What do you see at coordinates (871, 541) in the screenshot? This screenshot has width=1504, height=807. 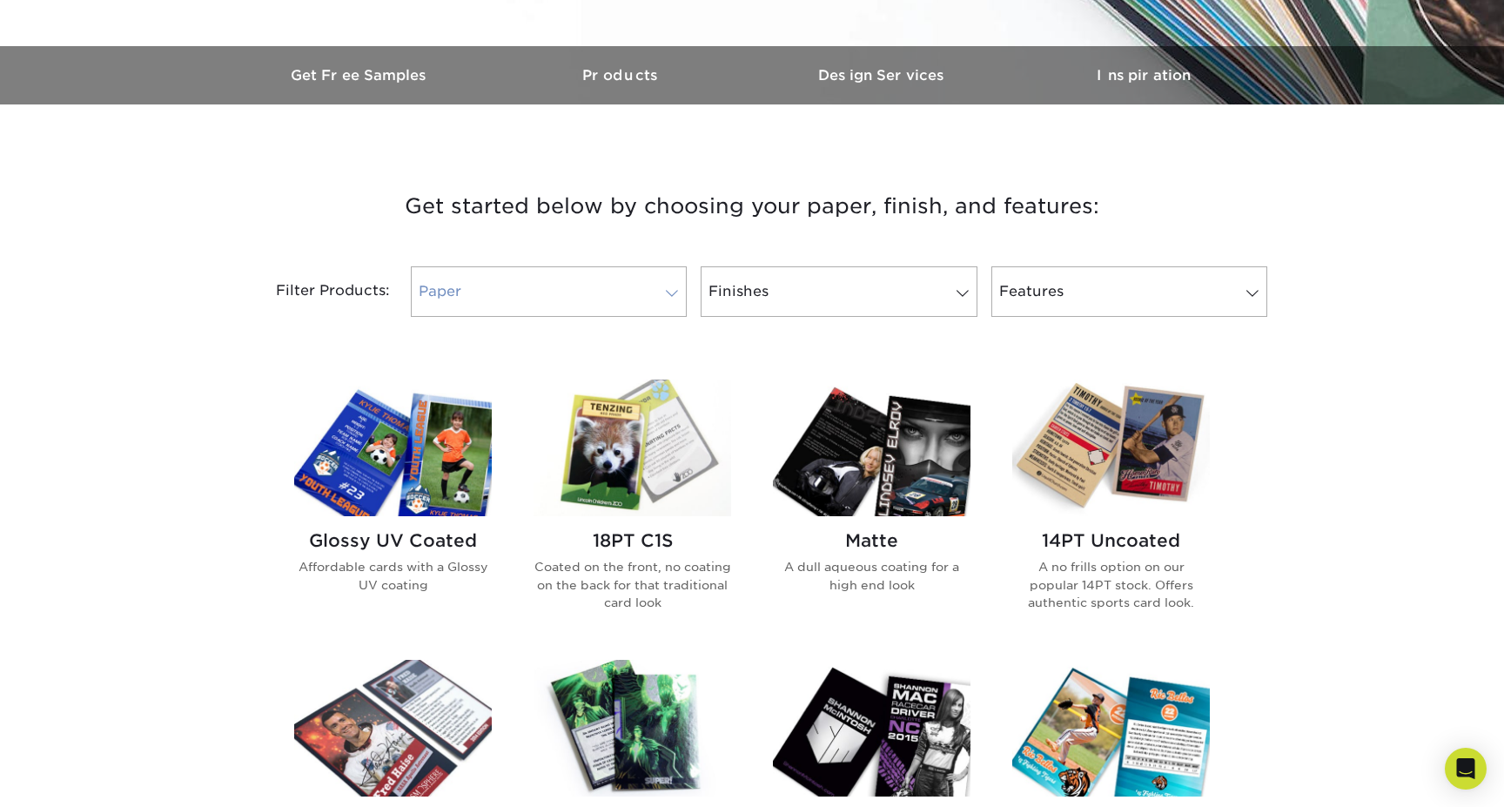 I see `h2: Matte` at bounding box center [871, 541].